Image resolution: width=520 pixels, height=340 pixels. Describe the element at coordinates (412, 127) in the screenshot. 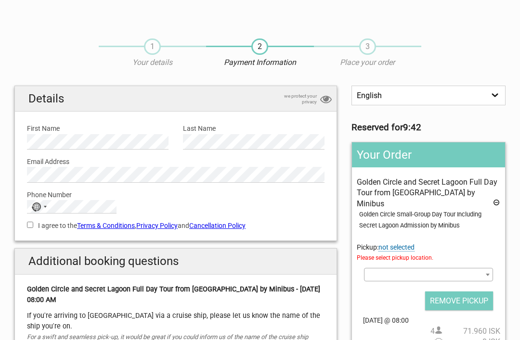

I see `strong: 9:42` at that location.